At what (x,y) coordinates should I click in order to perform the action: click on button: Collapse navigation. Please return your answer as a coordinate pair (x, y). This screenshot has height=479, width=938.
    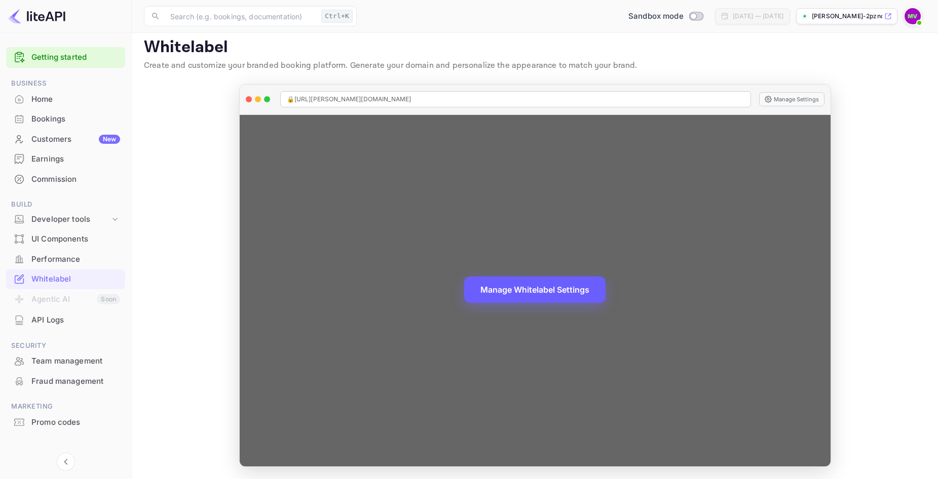
    Looking at the image, I should click on (66, 462).